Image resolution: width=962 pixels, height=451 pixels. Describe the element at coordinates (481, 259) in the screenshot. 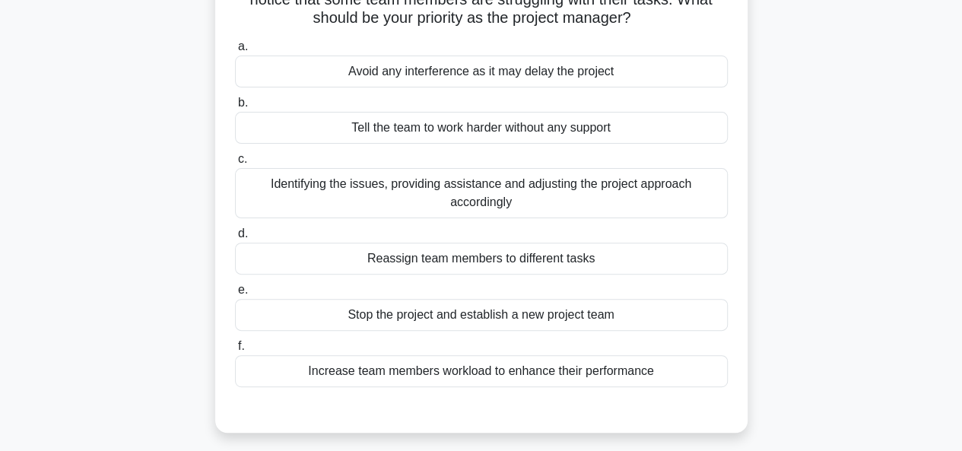

I see `div: Reassign team members to different tasks` at that location.